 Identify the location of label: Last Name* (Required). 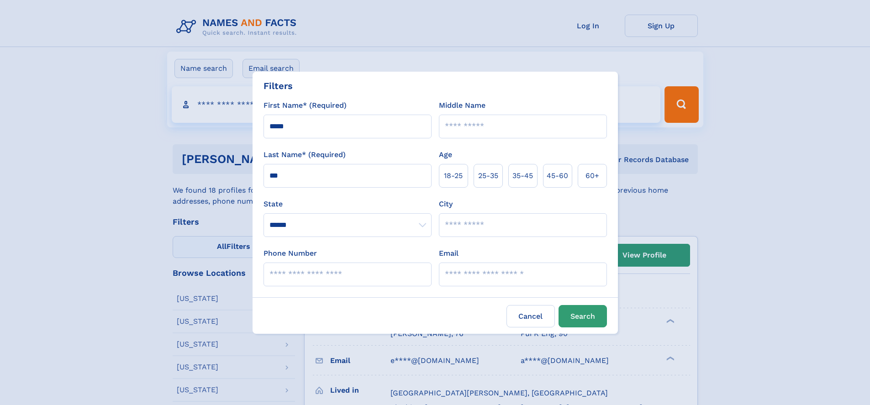
(305, 155).